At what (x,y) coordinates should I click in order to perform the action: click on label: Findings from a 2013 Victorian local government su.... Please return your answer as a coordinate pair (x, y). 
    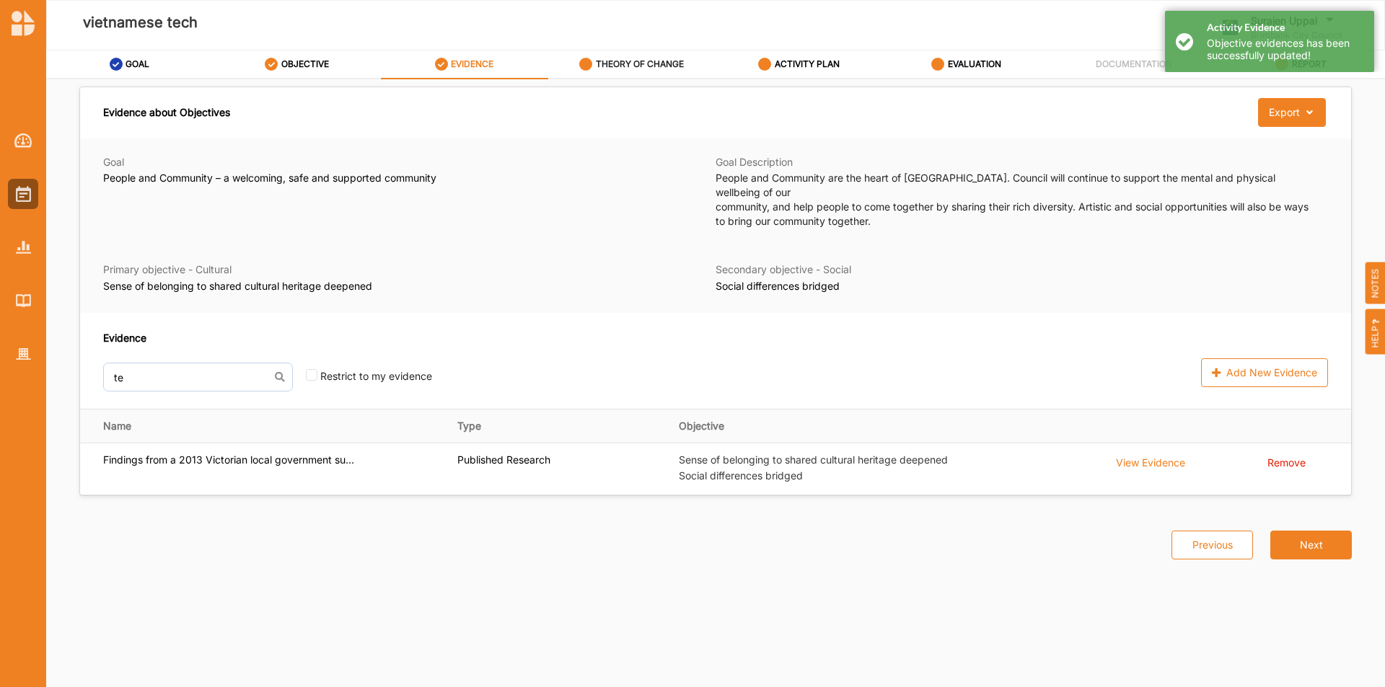
    Looking at the image, I should click on (229, 460).